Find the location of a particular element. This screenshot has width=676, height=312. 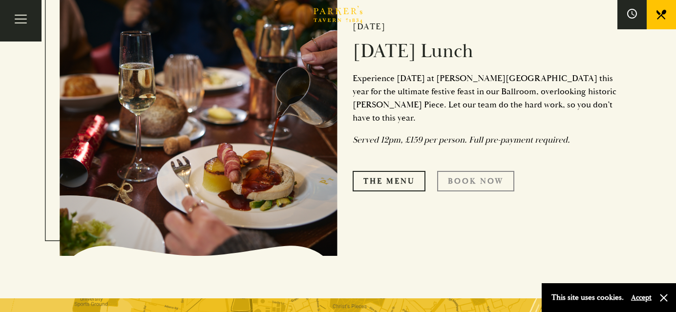

em: Served 12pm, £159 per person. Full pre-payment required. is located at coordinates (461, 140).